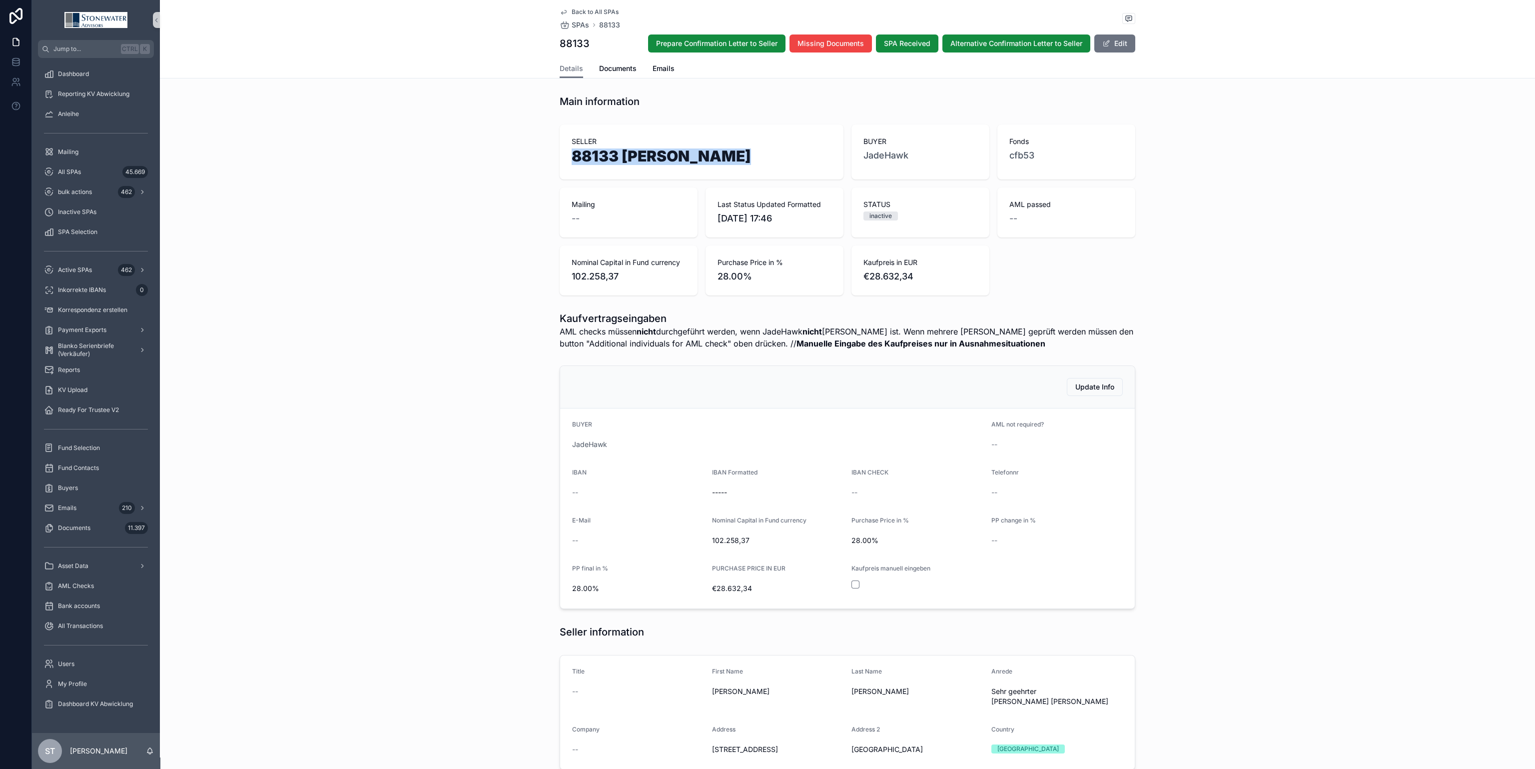 Image resolution: width=1535 pixels, height=769 pixels. What do you see at coordinates (702, 141) in the screenshot?
I see `span: SELLER` at bounding box center [702, 141].